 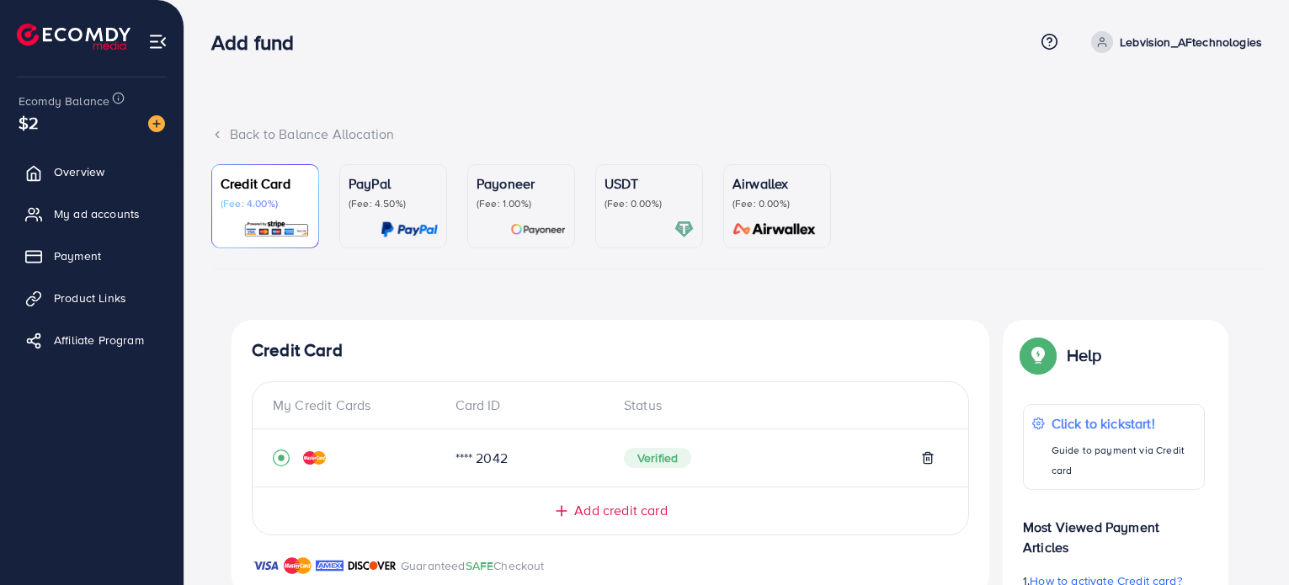 I want to click on h3: Add fund, so click(x=259, y=42).